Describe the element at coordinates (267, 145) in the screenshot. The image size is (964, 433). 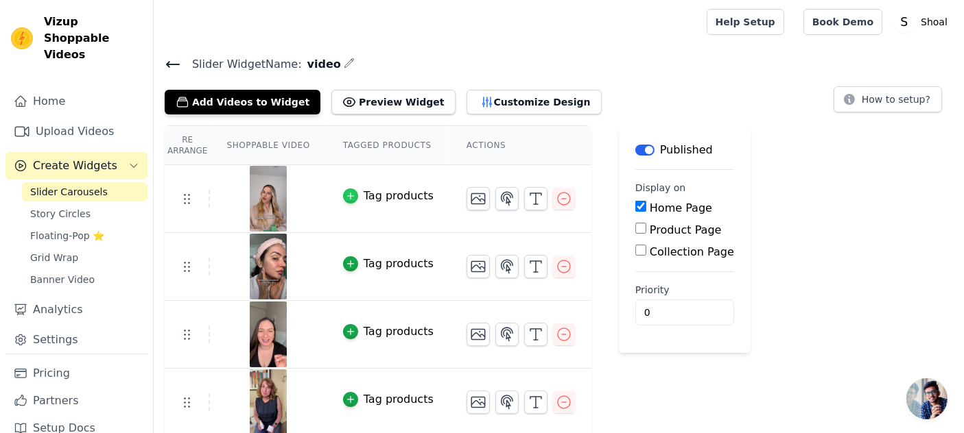
I see `th: Shoppable Video` at that location.